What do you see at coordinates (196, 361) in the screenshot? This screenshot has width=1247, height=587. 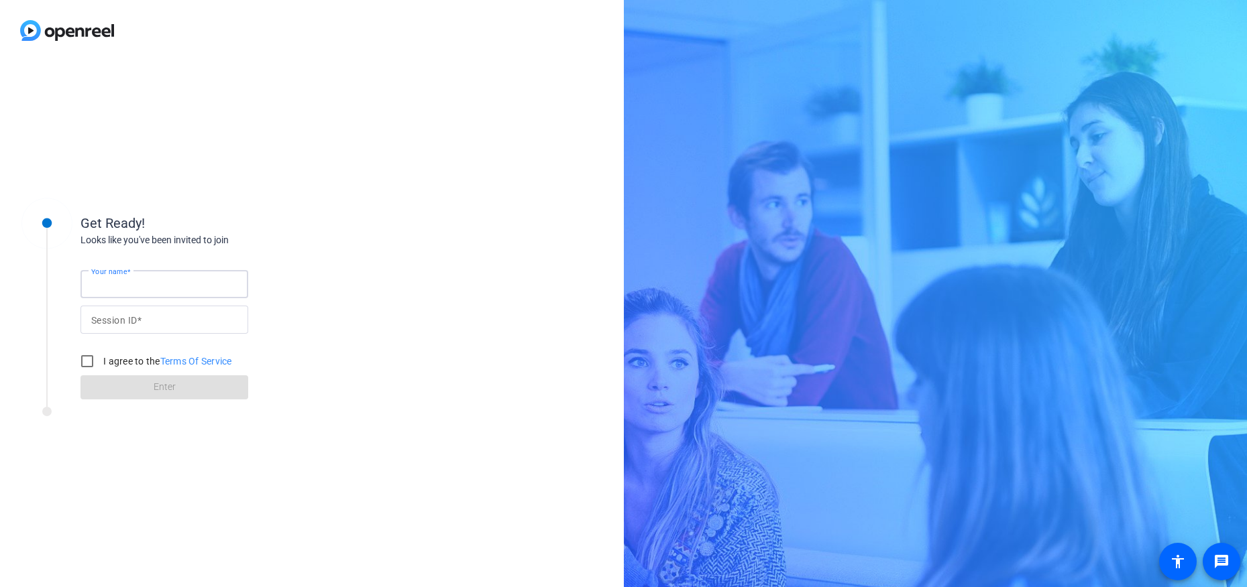 I see `a: Terms Of Service` at bounding box center [196, 361].